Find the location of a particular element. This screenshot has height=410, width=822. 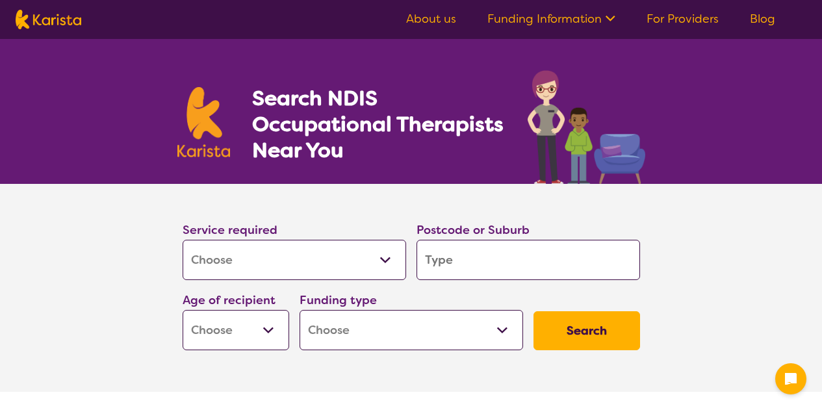

button: Search is located at coordinates (587, 331).